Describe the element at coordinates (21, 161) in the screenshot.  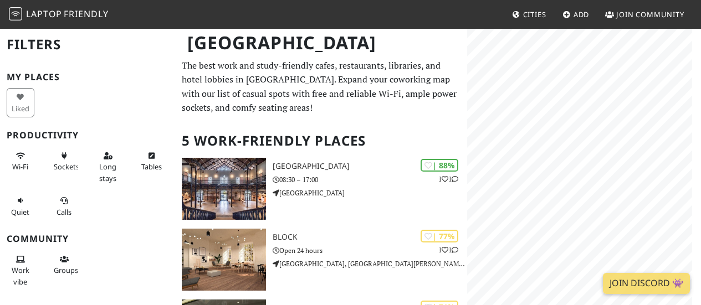
I see `button: Wi-Fi` at that location.